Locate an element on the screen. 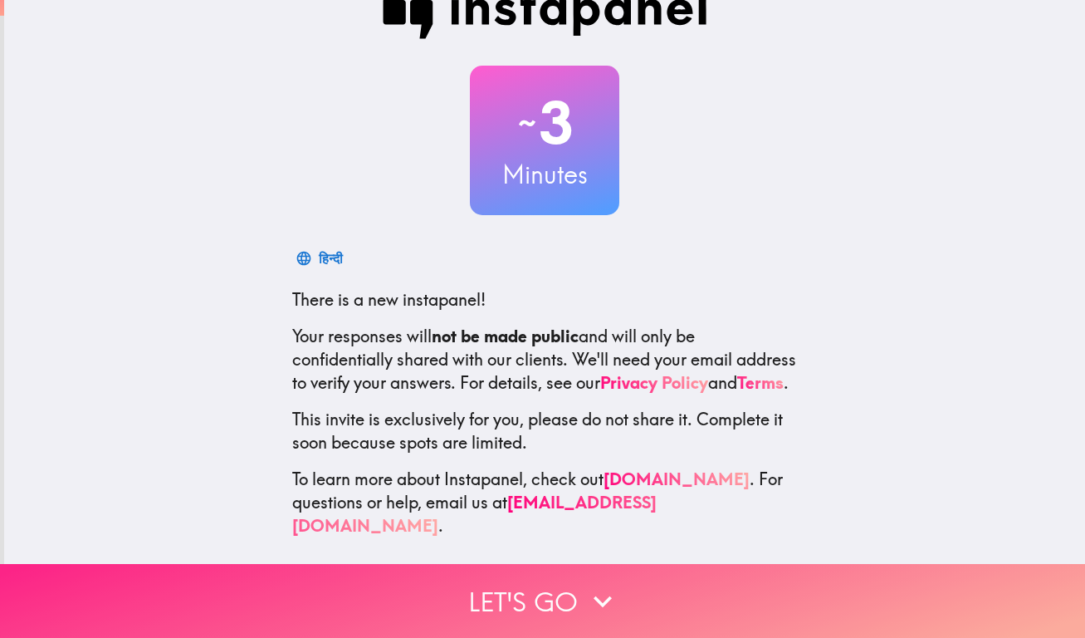 The width and height of the screenshot is (1085, 638). a: Terms is located at coordinates (761, 382).